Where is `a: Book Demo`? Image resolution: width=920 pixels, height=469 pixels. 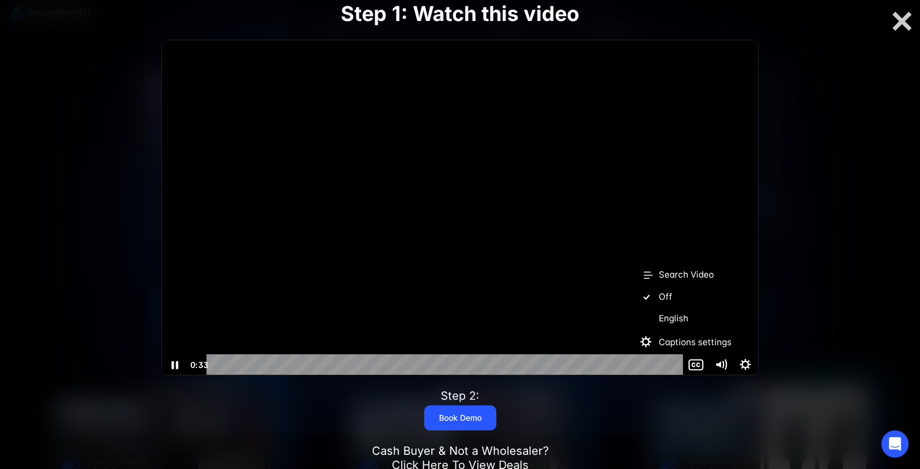 a: Book Demo is located at coordinates (460, 418).